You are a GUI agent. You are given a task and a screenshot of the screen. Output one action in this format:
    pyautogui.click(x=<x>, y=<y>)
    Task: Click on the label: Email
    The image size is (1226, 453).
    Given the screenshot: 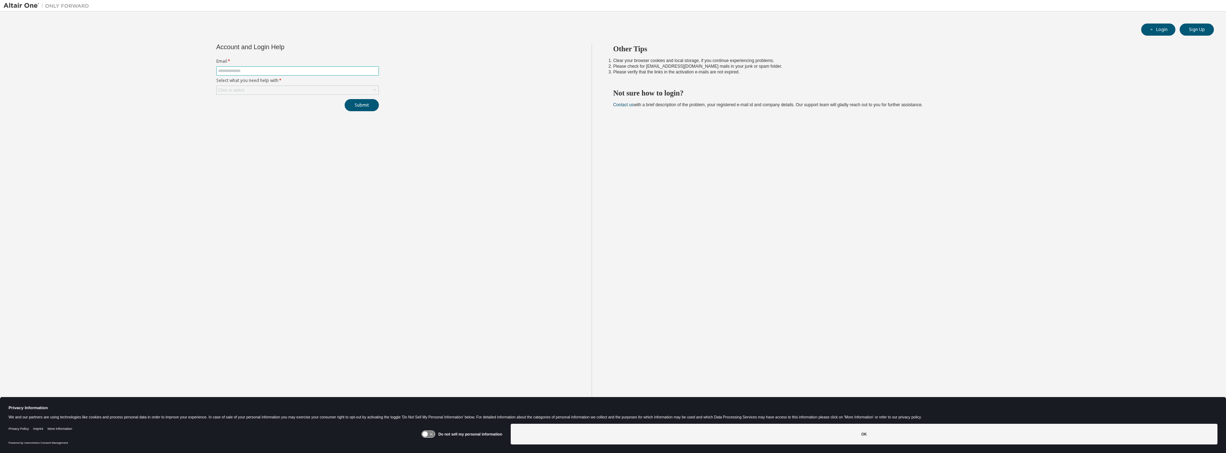 What is the action you would take?
    pyautogui.click(x=297, y=61)
    